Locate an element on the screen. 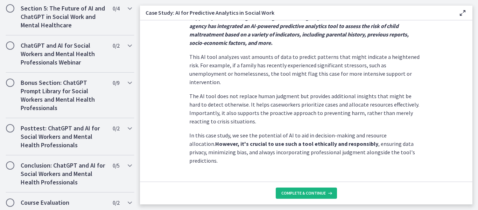 The height and width of the screenshot is (210, 478). h3: Case Study: AI for Predictive Analytics in Social Work is located at coordinates (297, 13).